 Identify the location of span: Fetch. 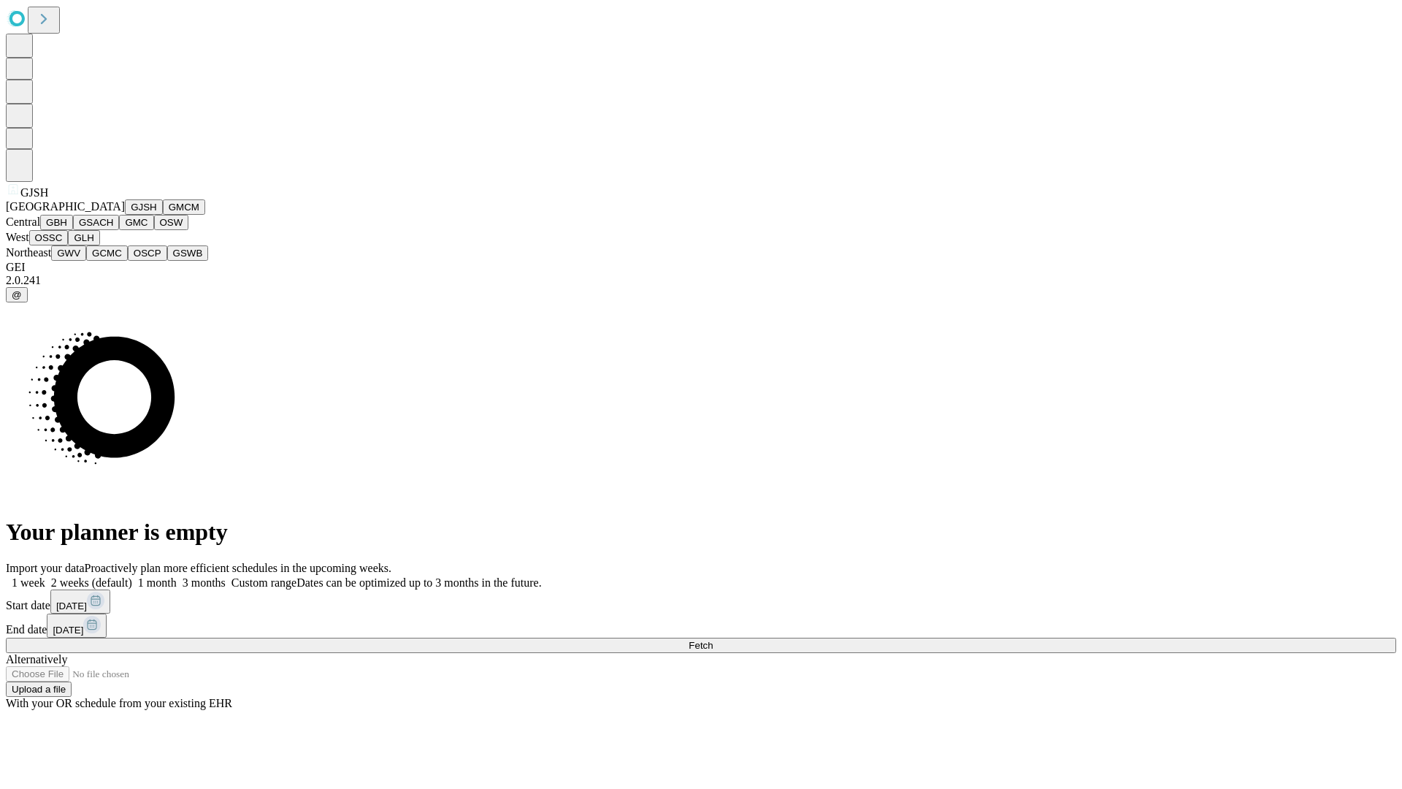
(700, 645).